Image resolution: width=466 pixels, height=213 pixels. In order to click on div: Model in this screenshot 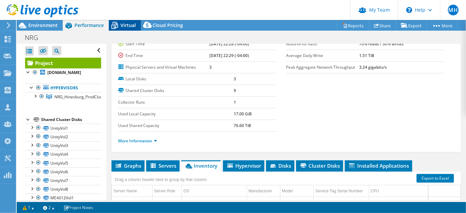, I will do `click(287, 191)`.